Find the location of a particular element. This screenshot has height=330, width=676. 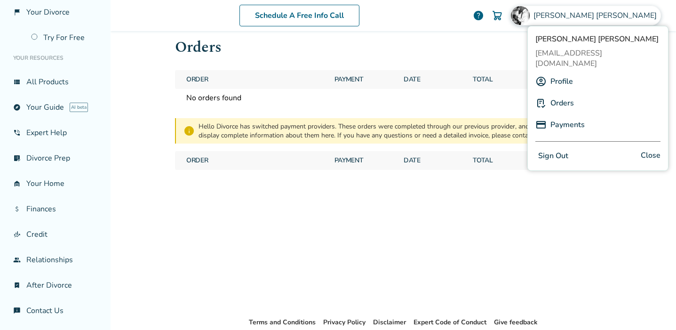

a: exploreYour GuideAI beta is located at coordinates (55, 107).